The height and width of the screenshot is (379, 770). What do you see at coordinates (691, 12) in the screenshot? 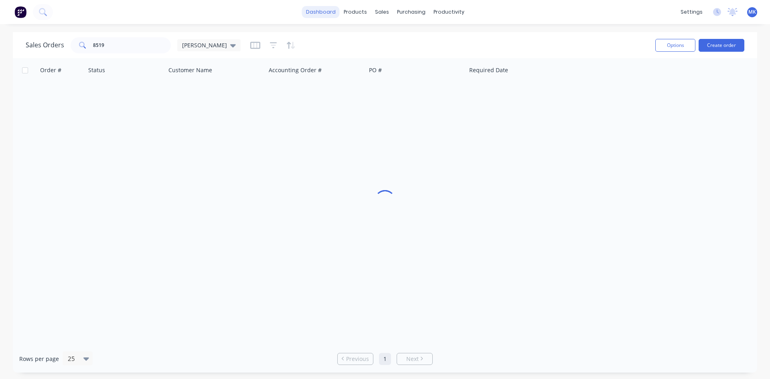
I see `div: settings` at bounding box center [691, 12].